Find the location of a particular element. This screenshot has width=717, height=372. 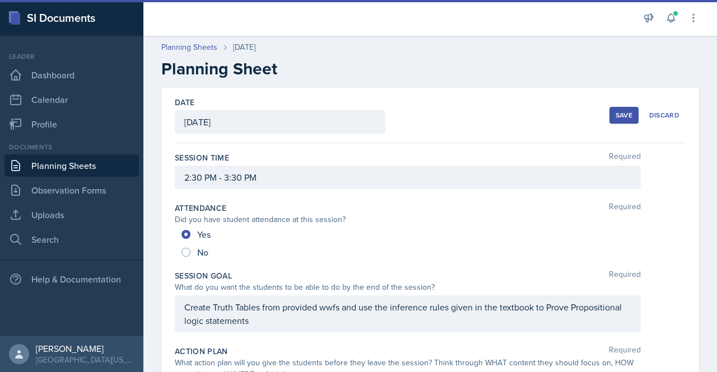

p: 2:30 PM - 3:30 PM is located at coordinates (408, 178).